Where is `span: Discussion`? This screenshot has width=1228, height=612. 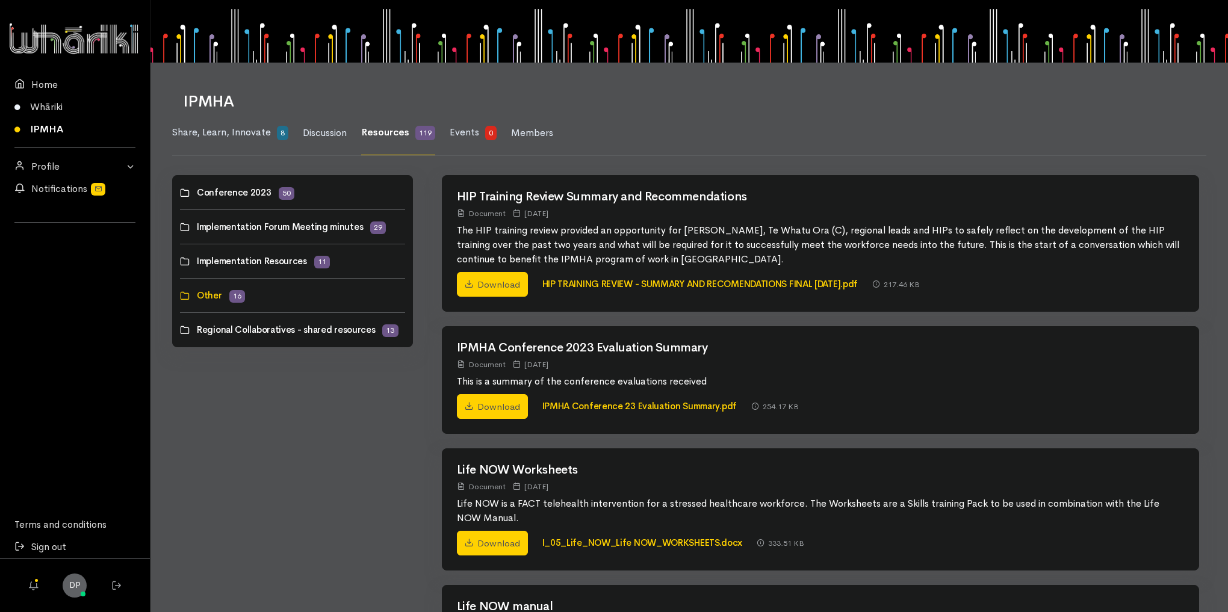
span: Discussion is located at coordinates (324, 132).